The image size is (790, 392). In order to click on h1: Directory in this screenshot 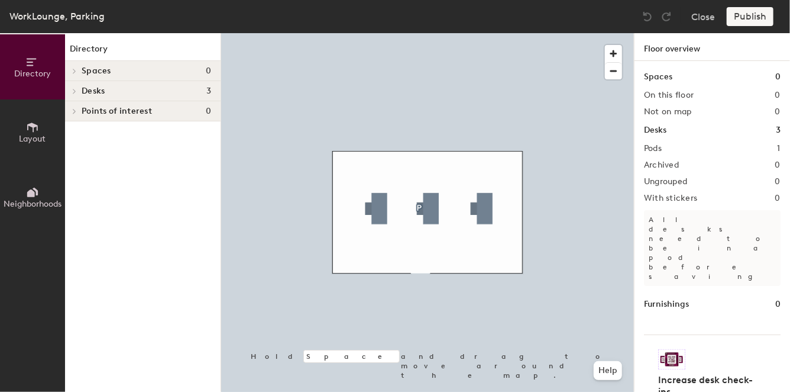, I will do `click(143, 51)`.